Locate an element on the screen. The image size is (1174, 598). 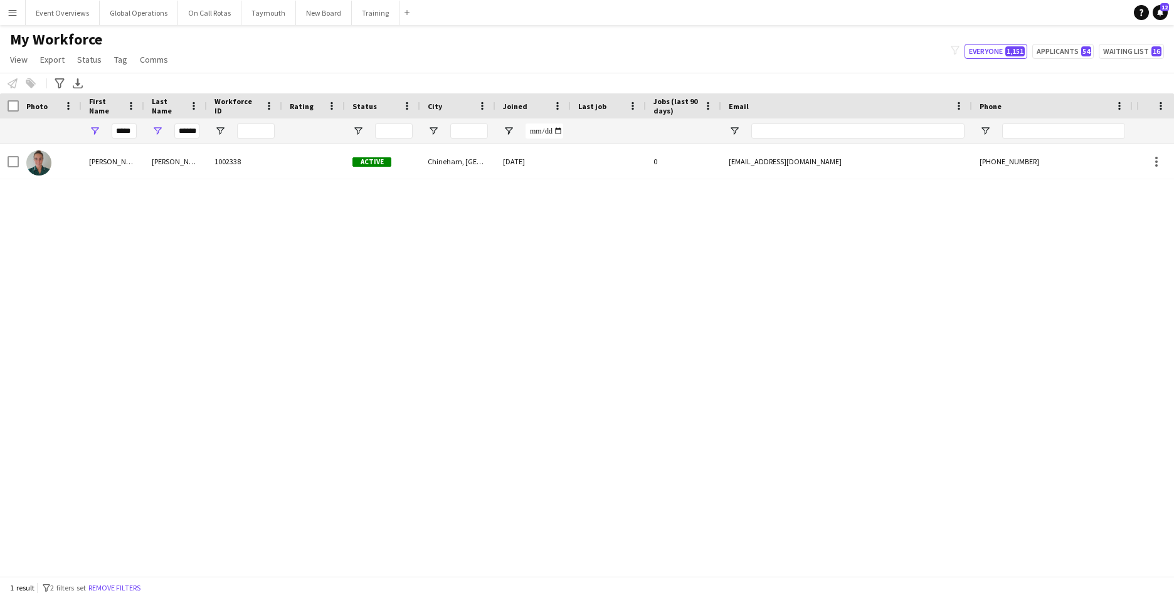
button: Everyone1,151 is located at coordinates (996, 51).